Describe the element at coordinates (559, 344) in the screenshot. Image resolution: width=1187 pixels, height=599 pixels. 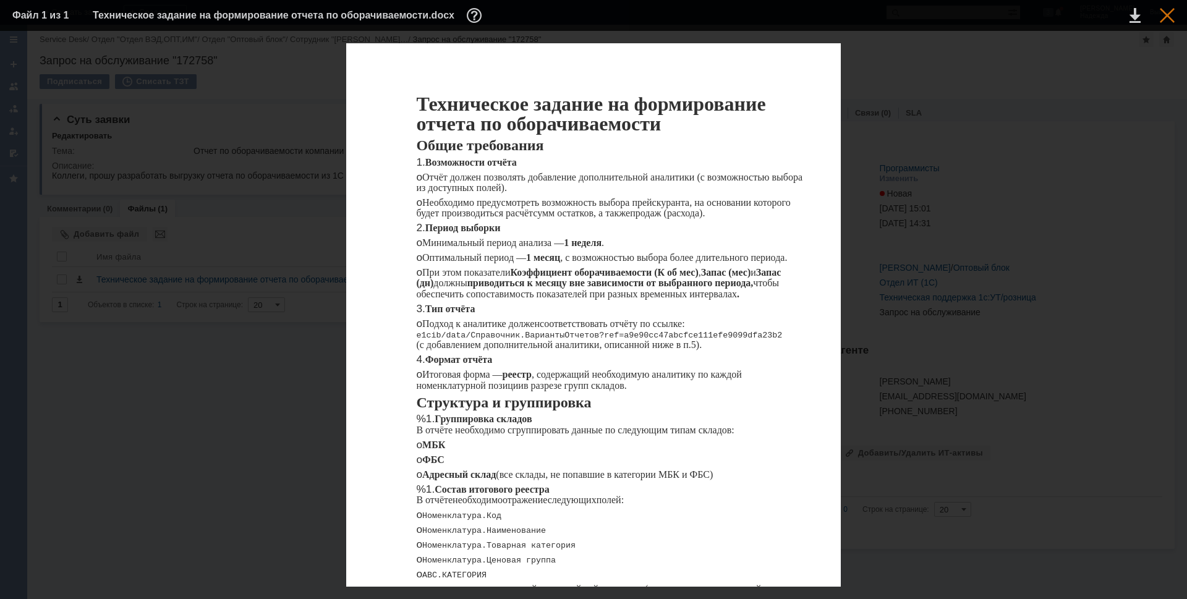
I see `span: (с добавлением дополнительной аналитики, описанной ниже в п.5).` at that location.